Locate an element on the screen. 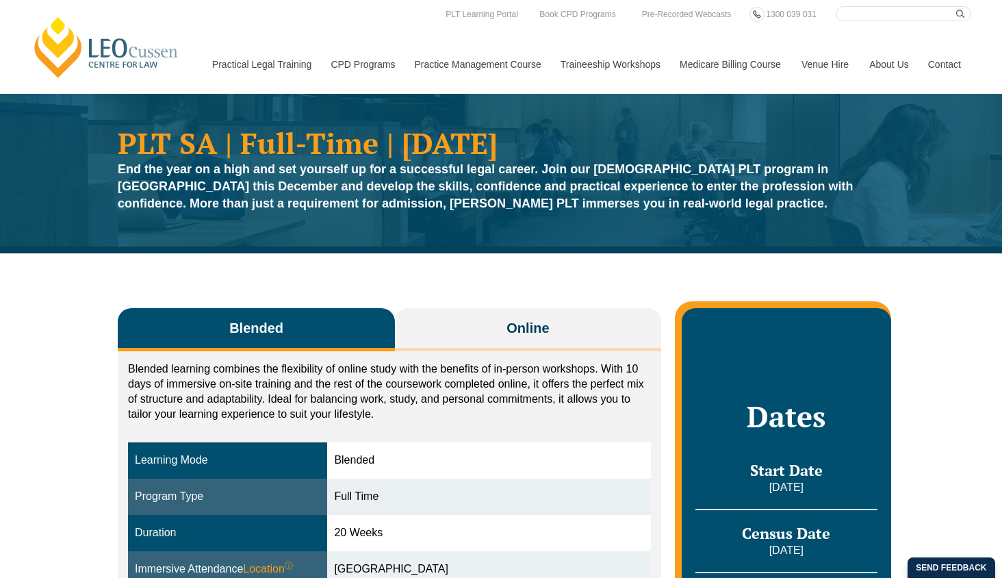 This screenshot has height=578, width=1002. span: Start Date is located at coordinates (787, 470).